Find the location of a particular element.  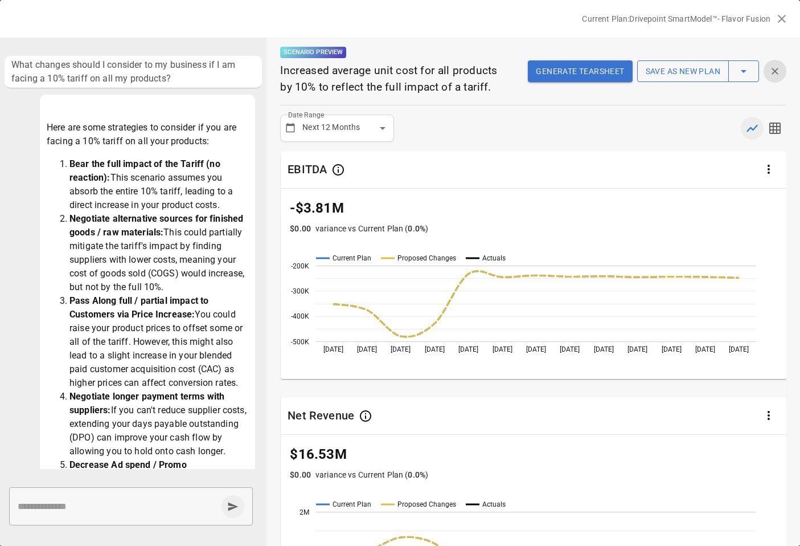

p: Scenario Preview is located at coordinates (313, 52).